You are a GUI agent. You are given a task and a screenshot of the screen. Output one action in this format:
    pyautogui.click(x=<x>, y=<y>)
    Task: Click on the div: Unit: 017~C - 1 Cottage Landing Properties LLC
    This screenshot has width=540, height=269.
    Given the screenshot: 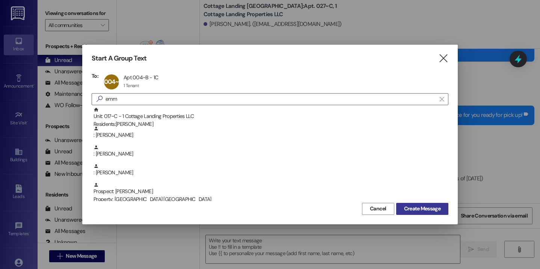 What is the action you would take?
    pyautogui.click(x=271, y=117)
    